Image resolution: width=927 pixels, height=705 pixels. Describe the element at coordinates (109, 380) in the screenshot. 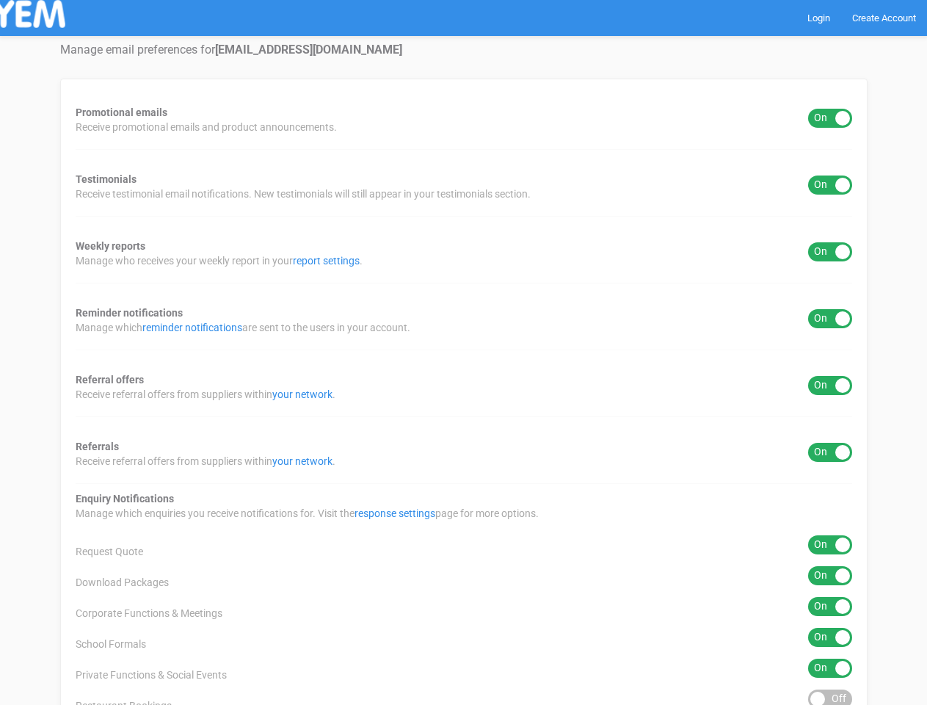

I see `strong: Referral offers` at that location.